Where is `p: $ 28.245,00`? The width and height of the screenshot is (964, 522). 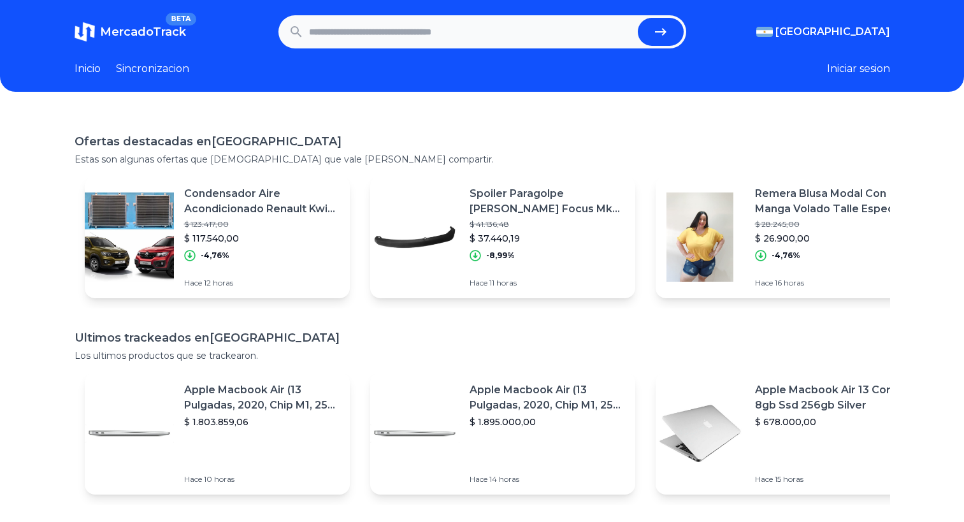 p: $ 28.245,00 is located at coordinates (833, 224).